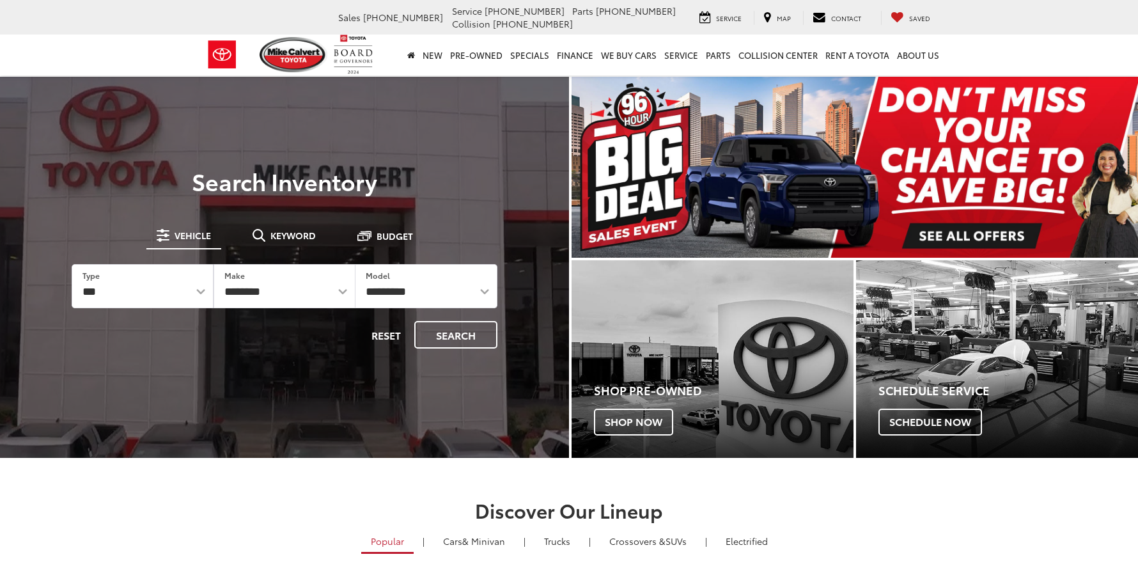 Image resolution: width=1138 pixels, height=566 pixels. What do you see at coordinates (918, 55) in the screenshot?
I see `a: About Us` at bounding box center [918, 55].